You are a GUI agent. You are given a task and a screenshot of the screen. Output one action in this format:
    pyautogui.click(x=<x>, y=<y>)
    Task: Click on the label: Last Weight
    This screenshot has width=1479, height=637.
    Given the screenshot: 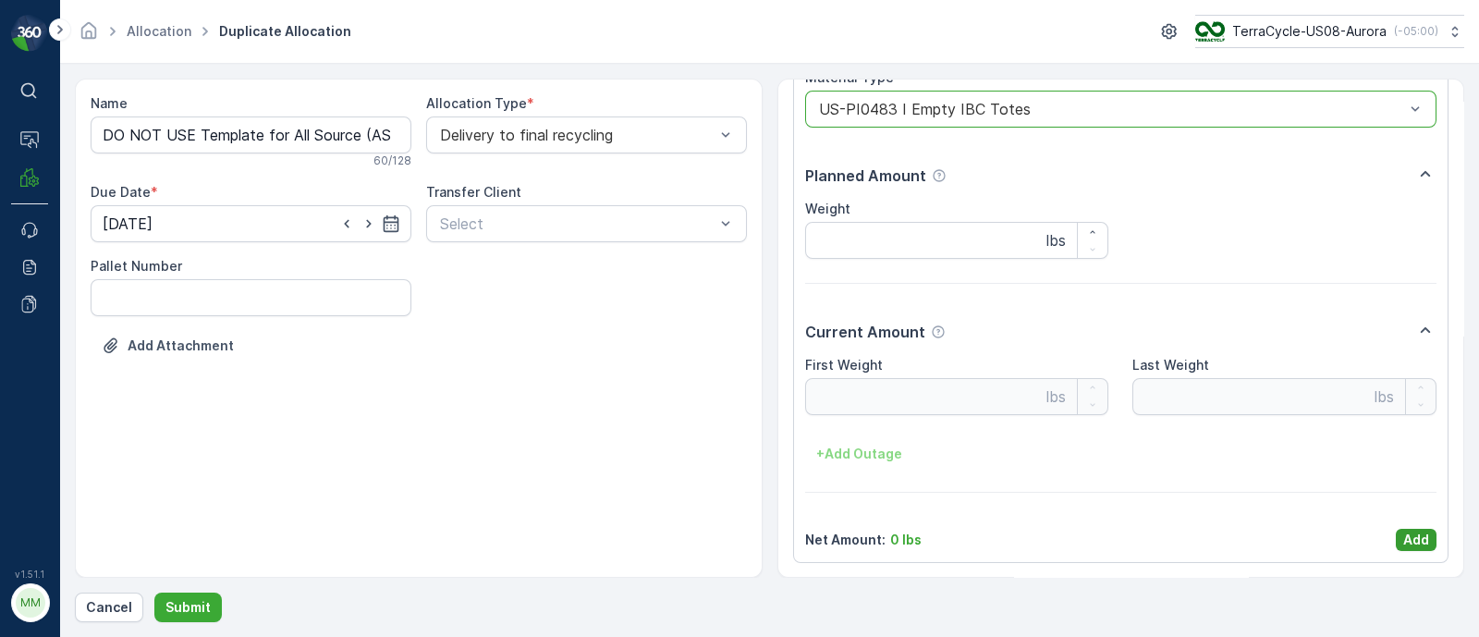 What is the action you would take?
    pyautogui.click(x=1170, y=364)
    